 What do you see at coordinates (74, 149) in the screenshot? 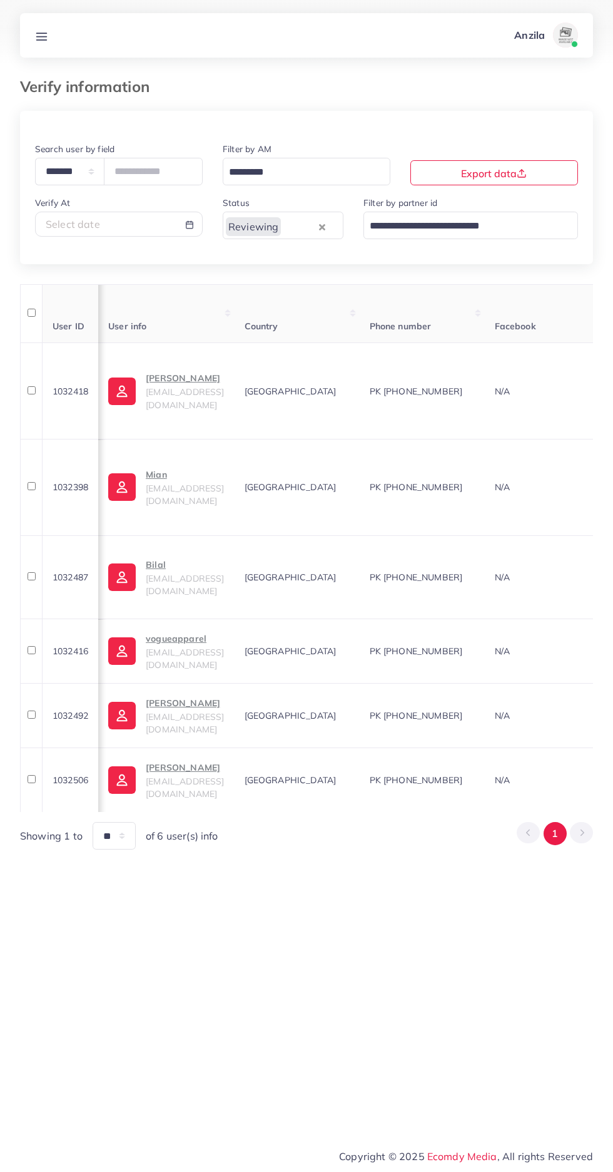
I see `label: Search user by field` at bounding box center [74, 149].